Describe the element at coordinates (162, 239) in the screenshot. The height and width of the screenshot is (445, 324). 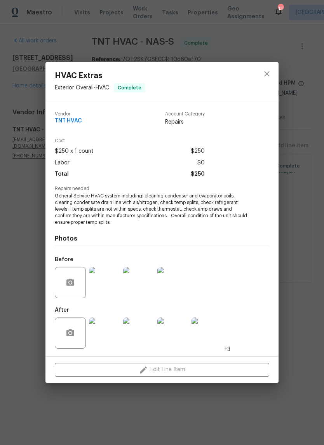
I see `h4: Photos` at that location.